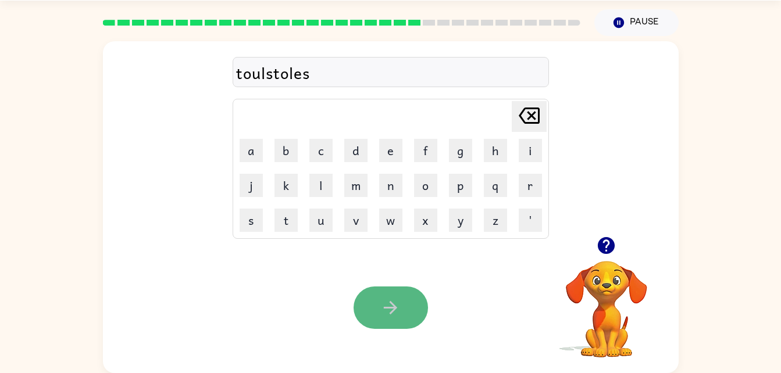  What do you see at coordinates (460, 151) in the screenshot?
I see `button: g` at bounding box center [460, 151].